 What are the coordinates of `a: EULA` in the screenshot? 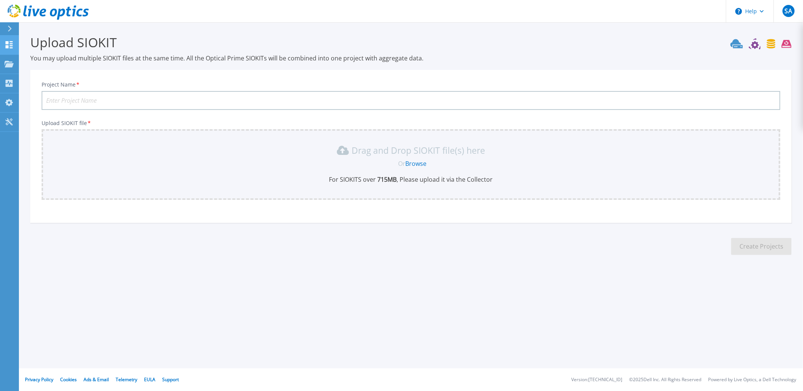 It's located at (150, 380).